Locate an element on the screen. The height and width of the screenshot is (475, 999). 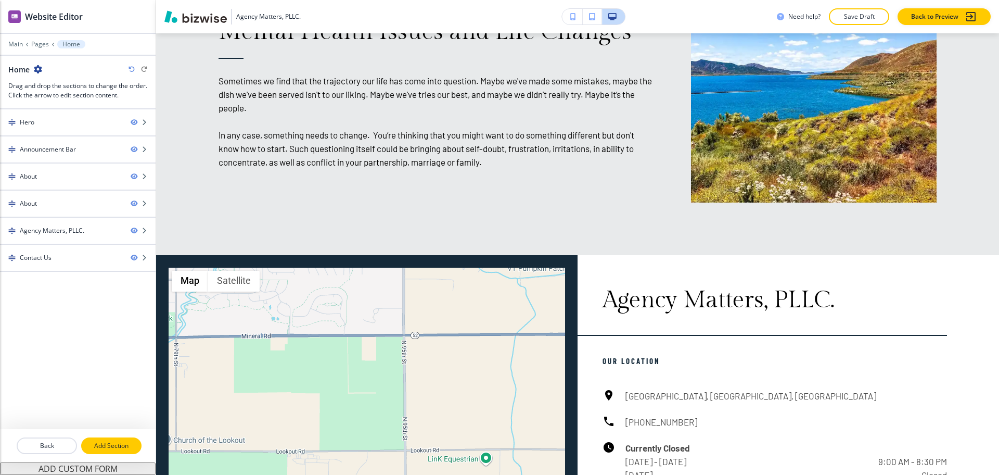
h2: Website Editor is located at coordinates (54, 17).